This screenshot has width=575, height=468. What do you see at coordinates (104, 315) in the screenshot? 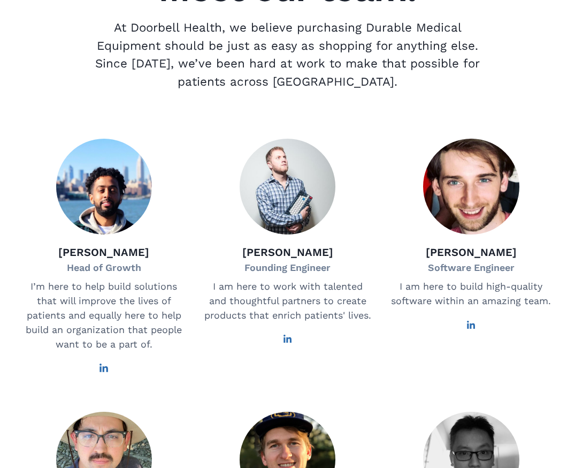
I see `p: I’m here to help build solutions that will improve the lives of patients and equally here to help...` at bounding box center [104, 315].